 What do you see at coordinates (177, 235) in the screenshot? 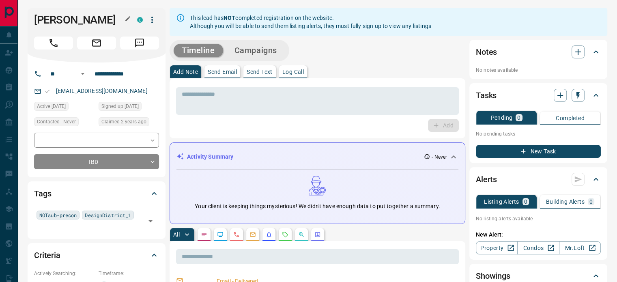
I see `p: All` at bounding box center [177, 235].